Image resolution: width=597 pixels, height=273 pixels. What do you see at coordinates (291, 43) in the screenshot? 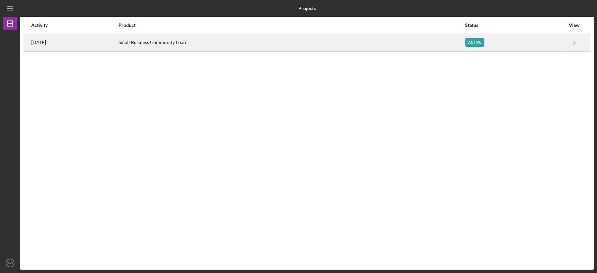
I see `div: Small Business Community Loan` at bounding box center [291, 43].